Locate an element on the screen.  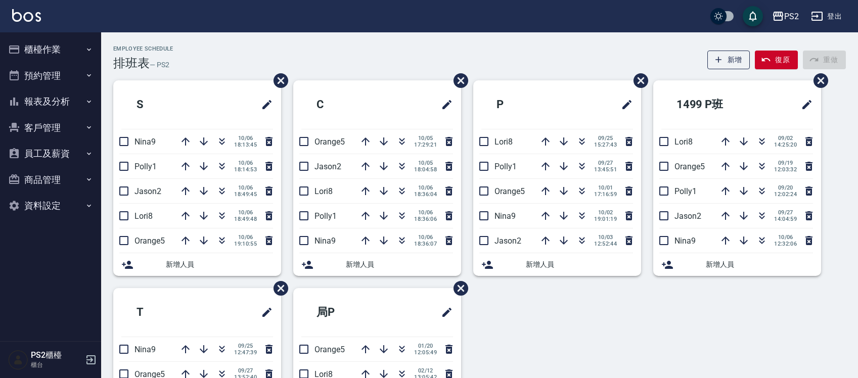
button: PS2 is located at coordinates (785, 16).